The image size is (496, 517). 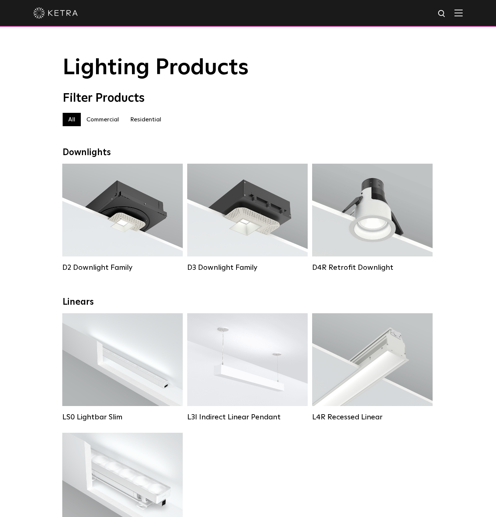 I want to click on label: Residential, so click(x=146, y=119).